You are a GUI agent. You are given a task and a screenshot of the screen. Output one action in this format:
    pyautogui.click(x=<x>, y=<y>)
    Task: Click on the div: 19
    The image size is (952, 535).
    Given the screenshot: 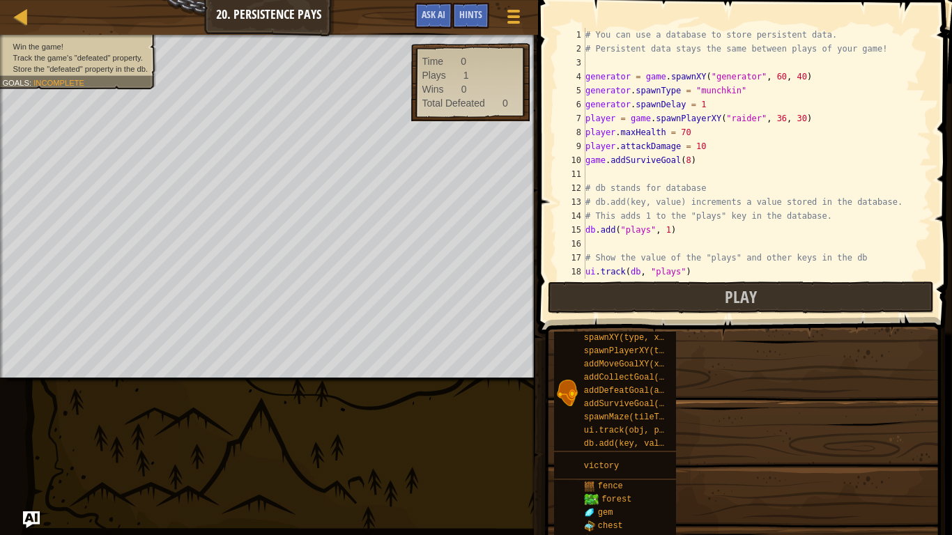 What is the action you would take?
    pyautogui.click(x=571, y=286)
    